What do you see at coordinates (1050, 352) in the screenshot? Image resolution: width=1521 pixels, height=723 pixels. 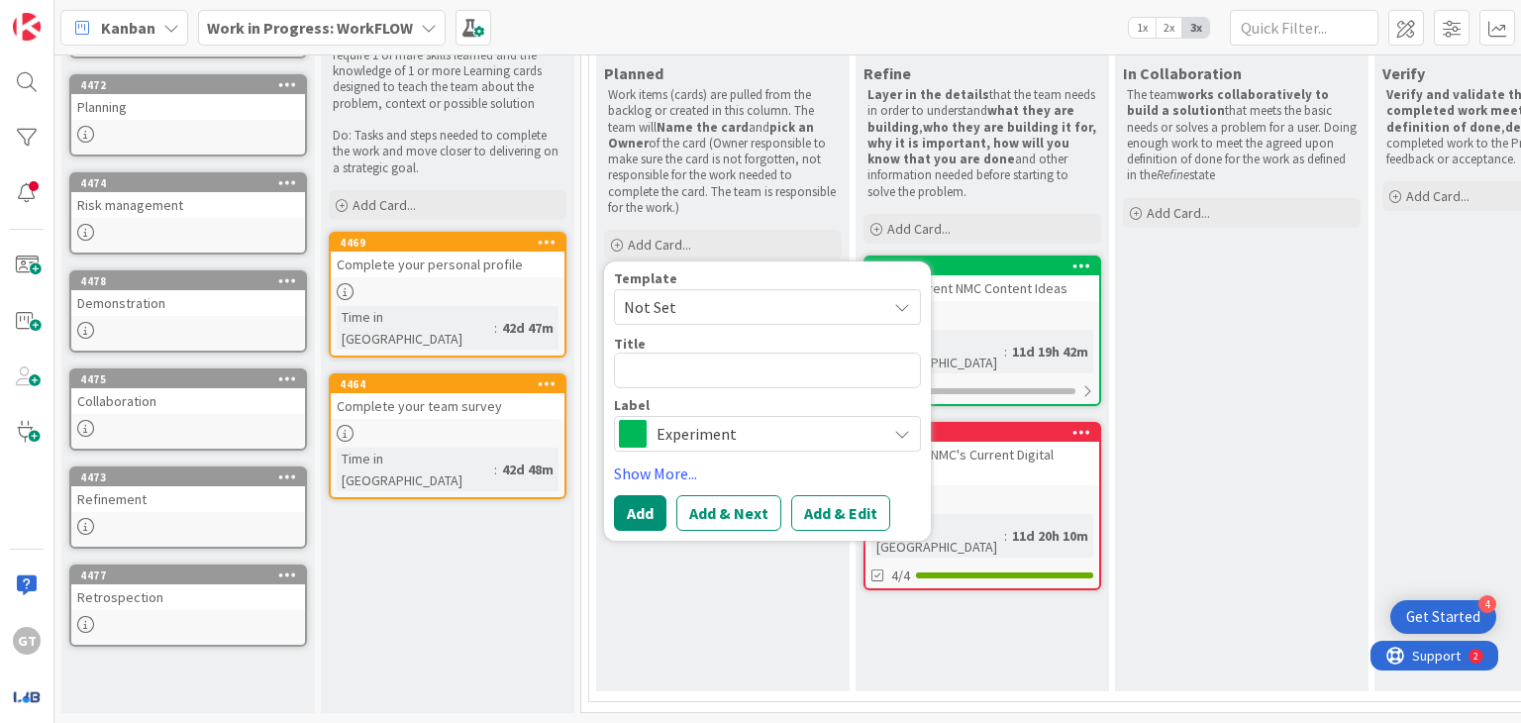 I see `div: 11d 19h 42m` at bounding box center [1050, 352].